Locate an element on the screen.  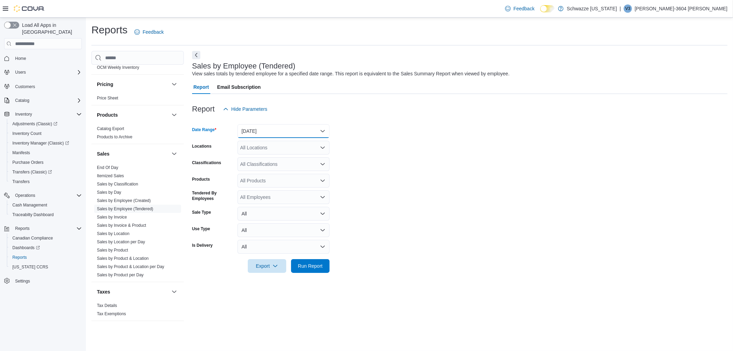
a: Sales by Day is located at coordinates (109, 192).